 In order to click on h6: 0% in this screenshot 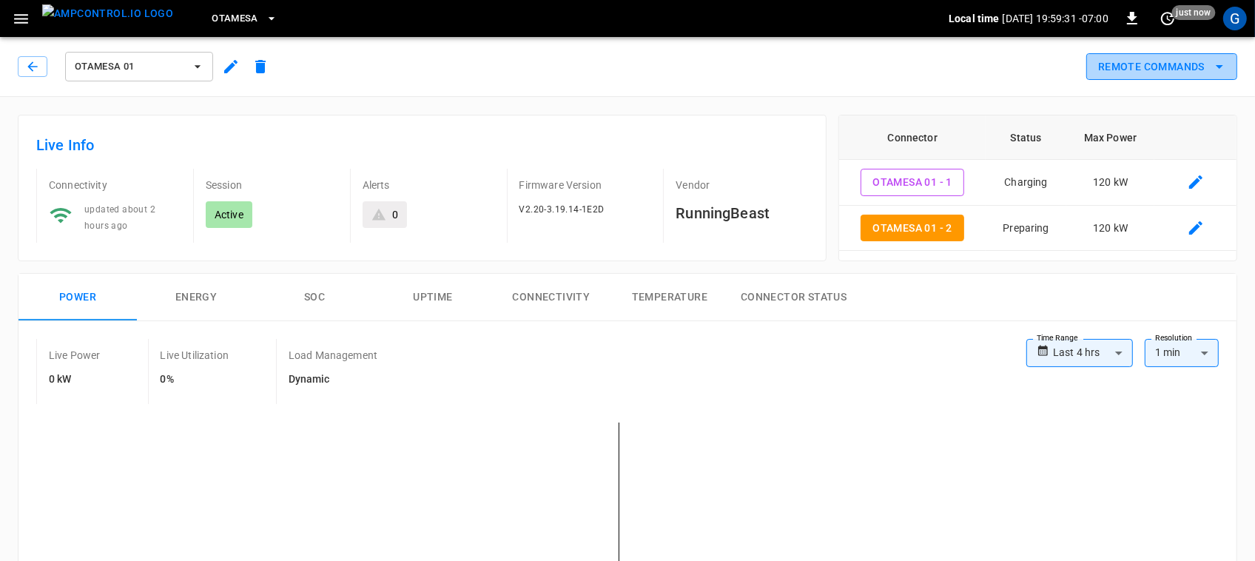, I will do `click(195, 380)`.